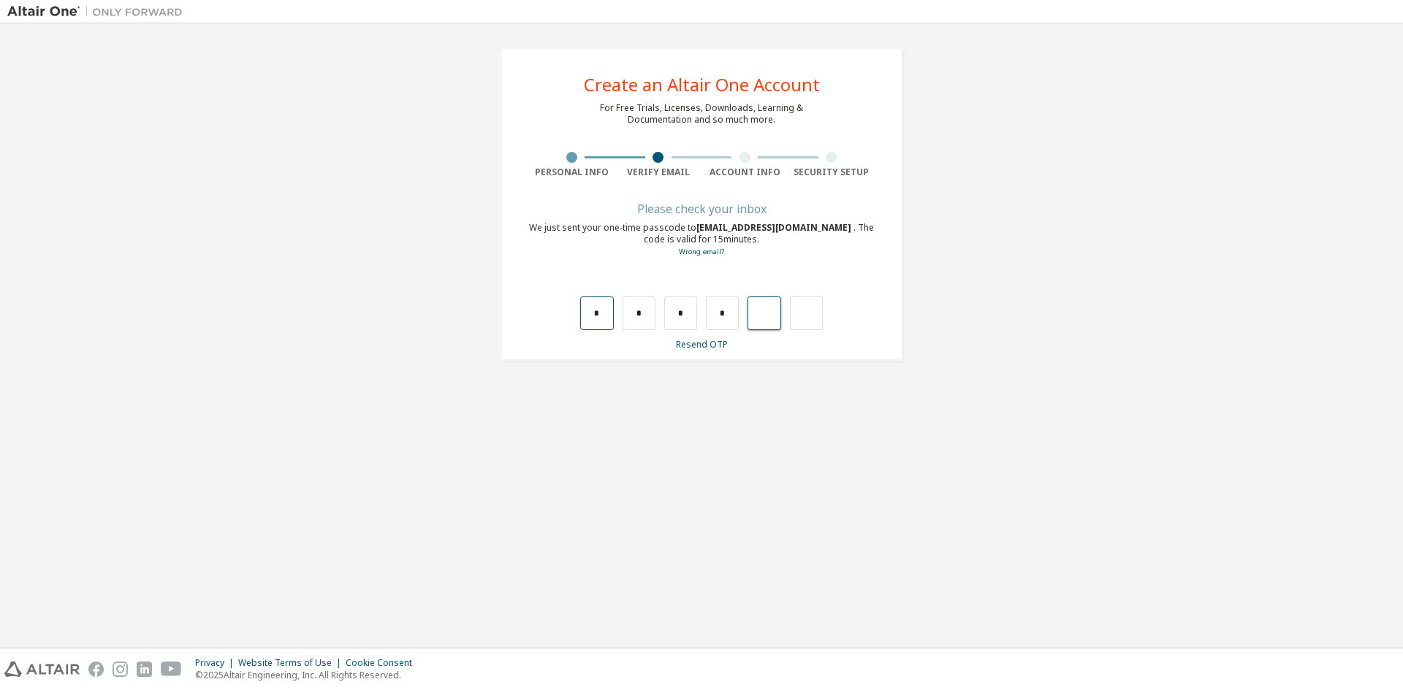 This screenshot has height=690, width=1403. I want to click on img: Altair One, so click(99, 12).